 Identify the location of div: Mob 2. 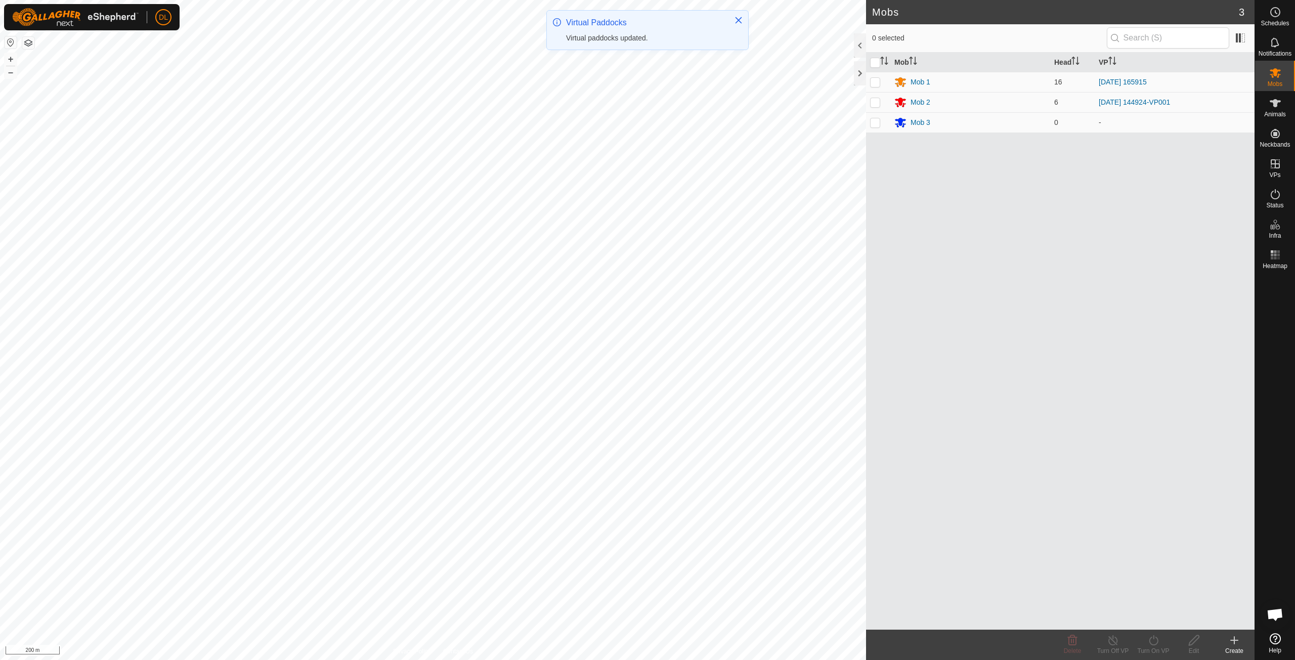
(920, 102).